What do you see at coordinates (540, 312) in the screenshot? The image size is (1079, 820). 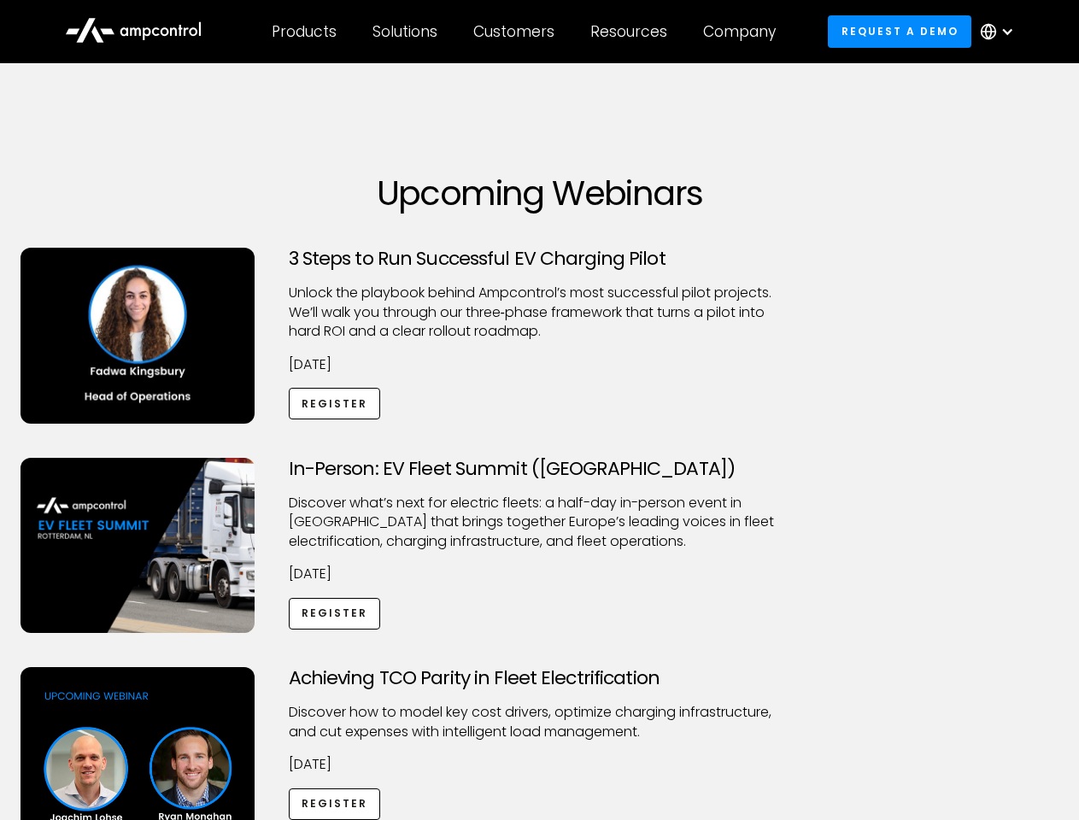 I see `p: Unlock the playbook behind Ampcontrol’s most successful pilot projects. We’ll walk you through ou...` at bounding box center [540, 312].